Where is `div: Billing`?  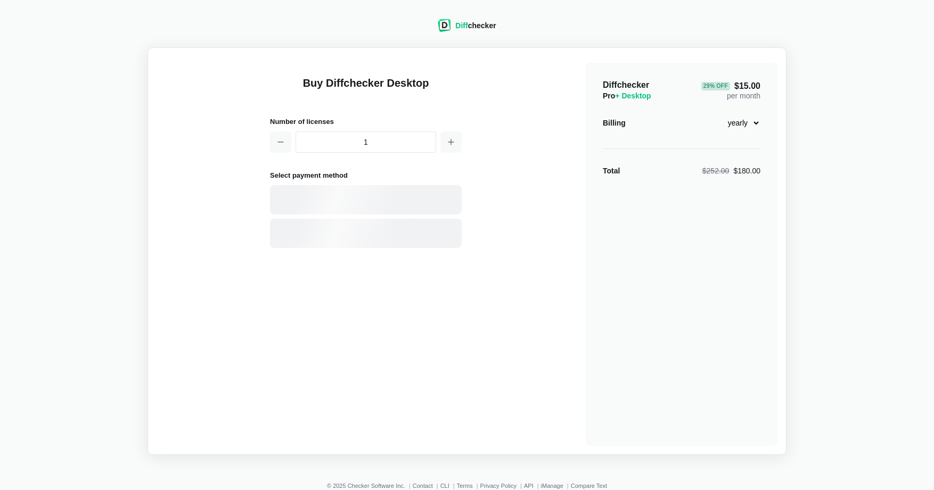 div: Billing is located at coordinates (614, 123).